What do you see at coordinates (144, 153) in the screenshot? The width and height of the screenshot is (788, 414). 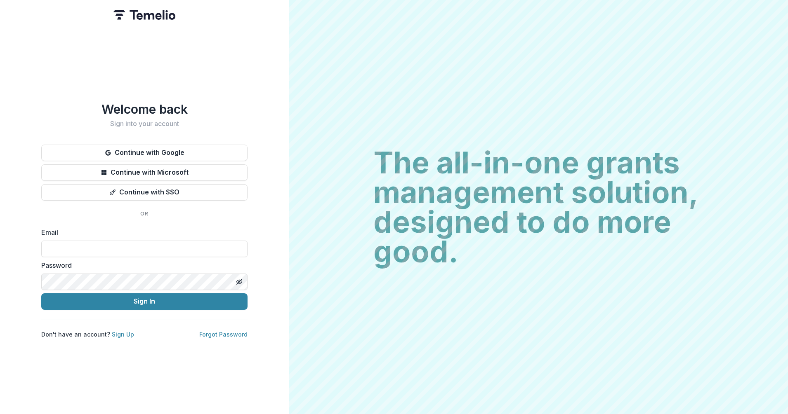 I see `button: Continue with Google` at bounding box center [144, 153].